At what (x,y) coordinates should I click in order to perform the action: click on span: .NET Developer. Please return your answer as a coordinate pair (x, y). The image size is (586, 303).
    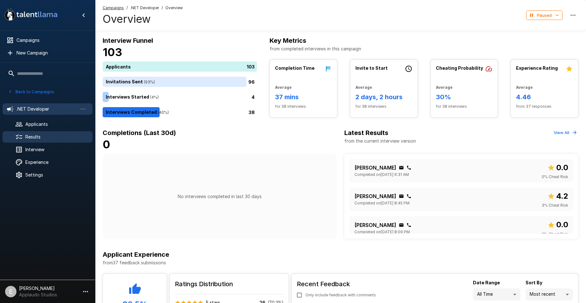
    Looking at the image, I should click on (145, 8).